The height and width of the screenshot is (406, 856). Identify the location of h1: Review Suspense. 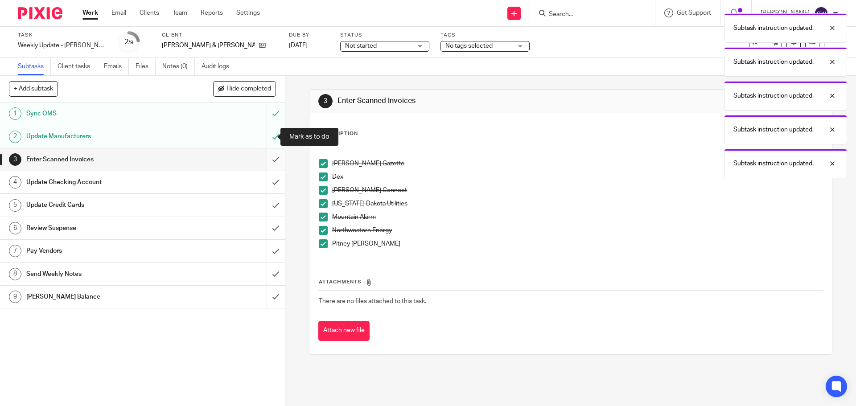
(103, 228).